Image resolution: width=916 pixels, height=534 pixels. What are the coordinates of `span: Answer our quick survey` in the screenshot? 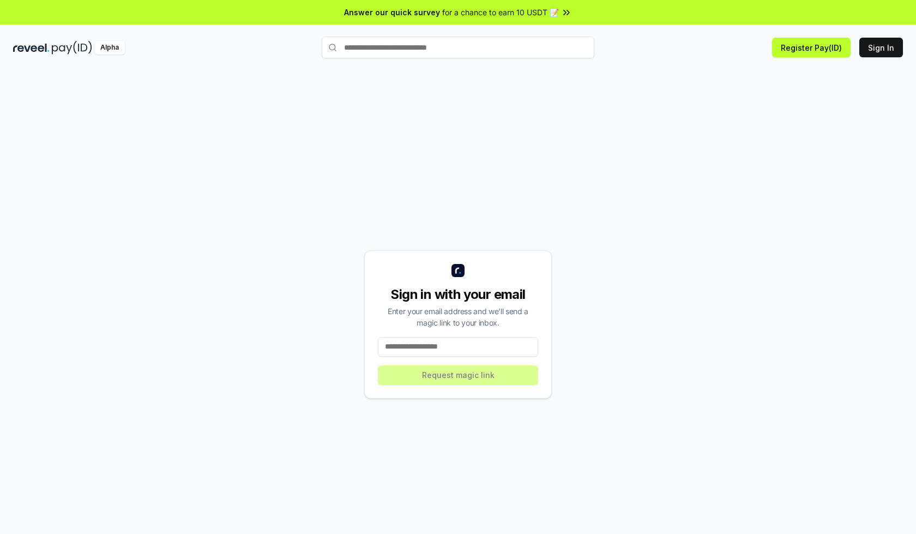 It's located at (392, 12).